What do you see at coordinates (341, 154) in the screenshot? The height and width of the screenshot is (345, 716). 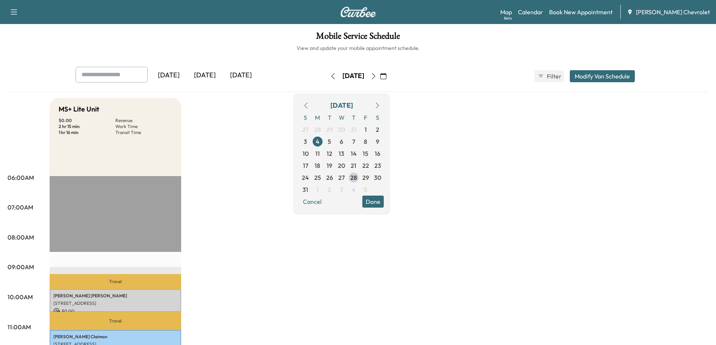 I see `span: 13` at bounding box center [341, 154].